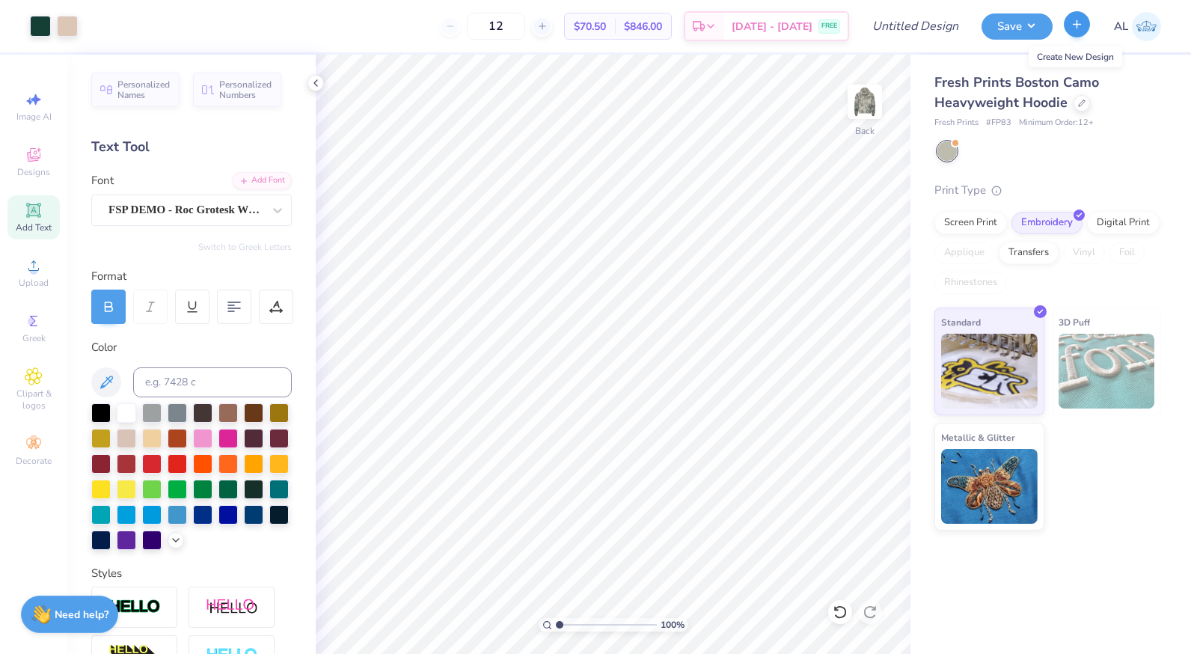  What do you see at coordinates (191, 147) in the screenshot?
I see `div: Text Tool` at bounding box center [191, 147].